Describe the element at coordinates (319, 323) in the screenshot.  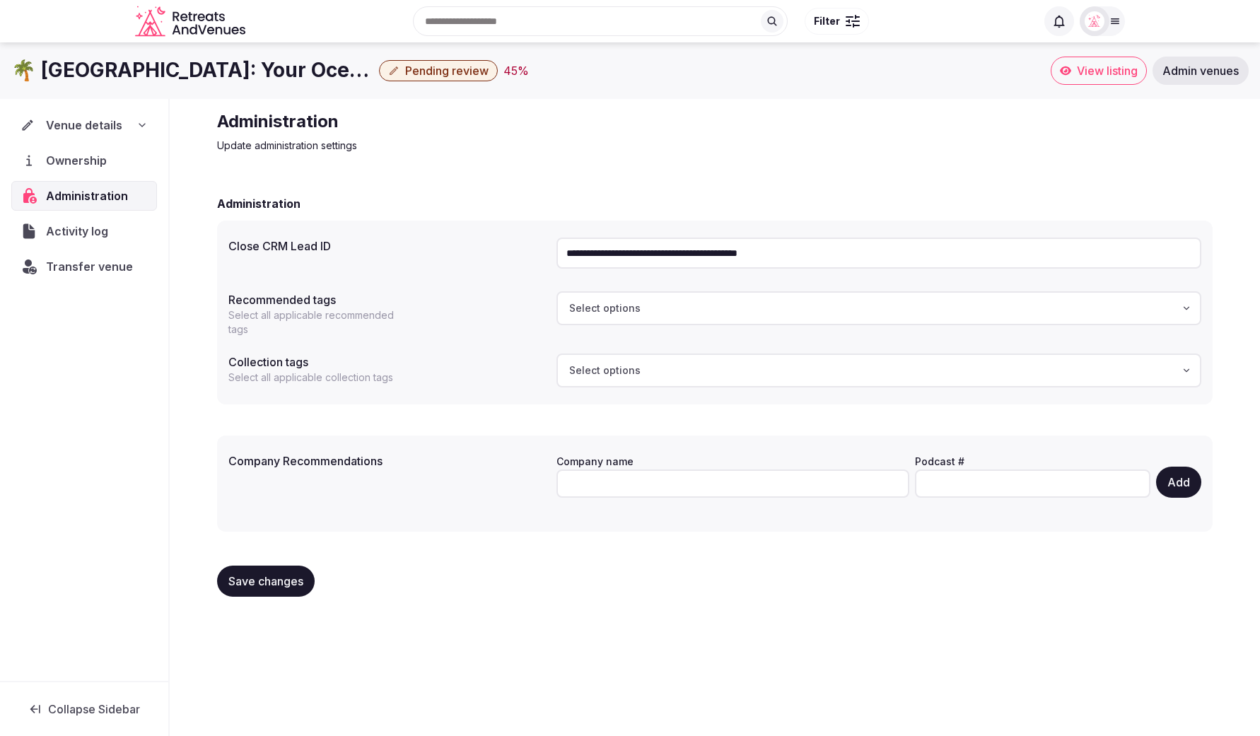
I see `p: Select all applicable recommended tags` at that location.